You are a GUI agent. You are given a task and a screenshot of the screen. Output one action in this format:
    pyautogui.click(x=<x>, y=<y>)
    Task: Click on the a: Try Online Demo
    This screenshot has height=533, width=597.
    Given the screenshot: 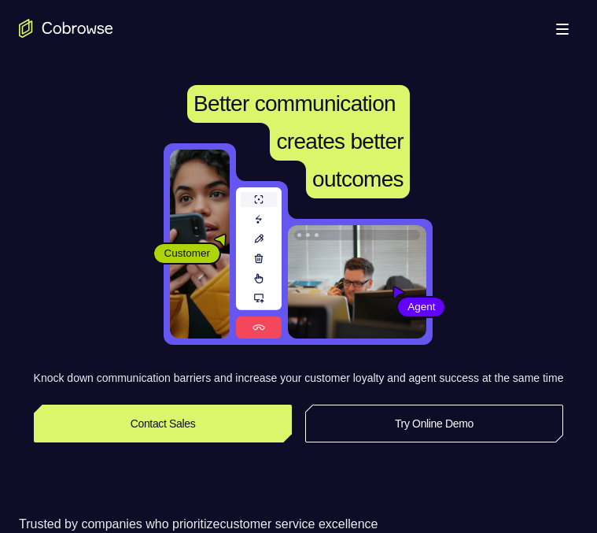 What is the action you would take?
    pyautogui.click(x=435, y=423)
    